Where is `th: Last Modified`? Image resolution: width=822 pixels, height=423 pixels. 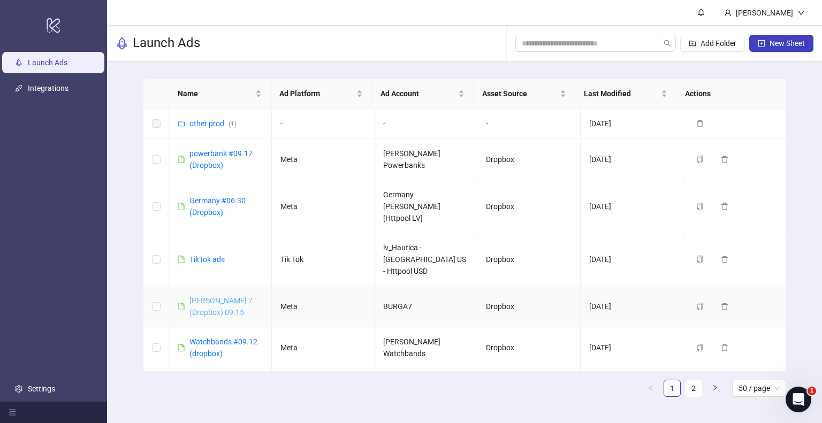 th: Last Modified is located at coordinates (626, 94).